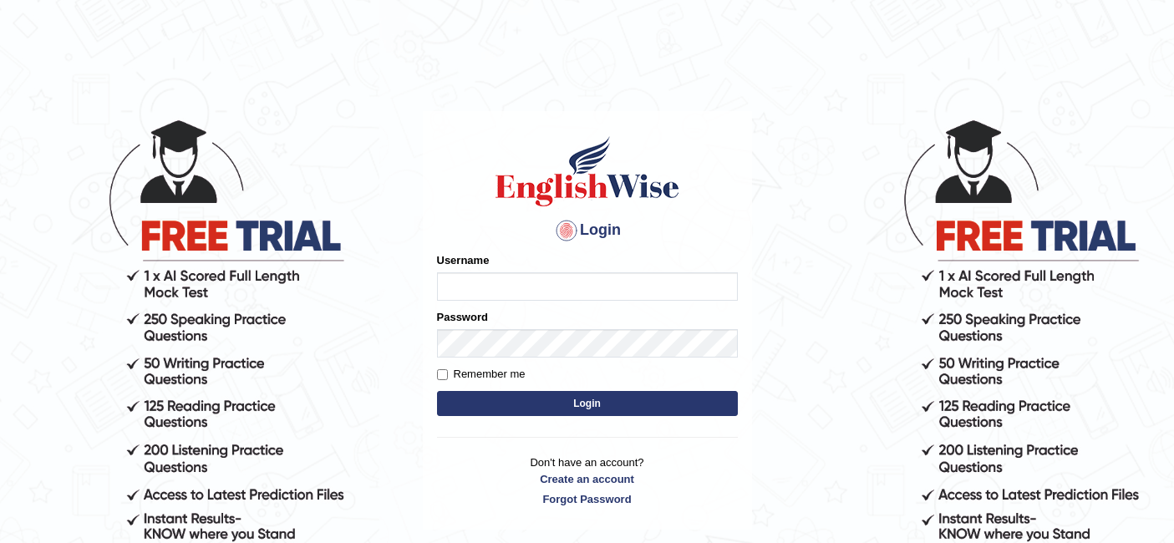  Describe the element at coordinates (588, 499) in the screenshot. I see `a: Forgot Password` at that location.